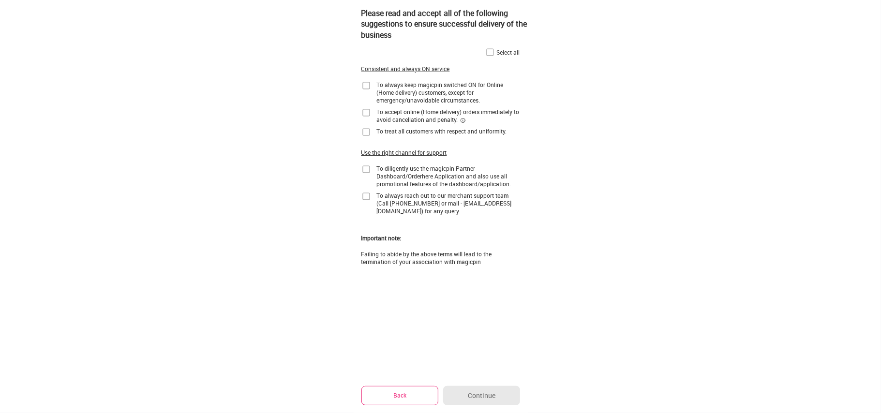 This screenshot has width=881, height=413. I want to click on div: Important note:, so click(381, 238).